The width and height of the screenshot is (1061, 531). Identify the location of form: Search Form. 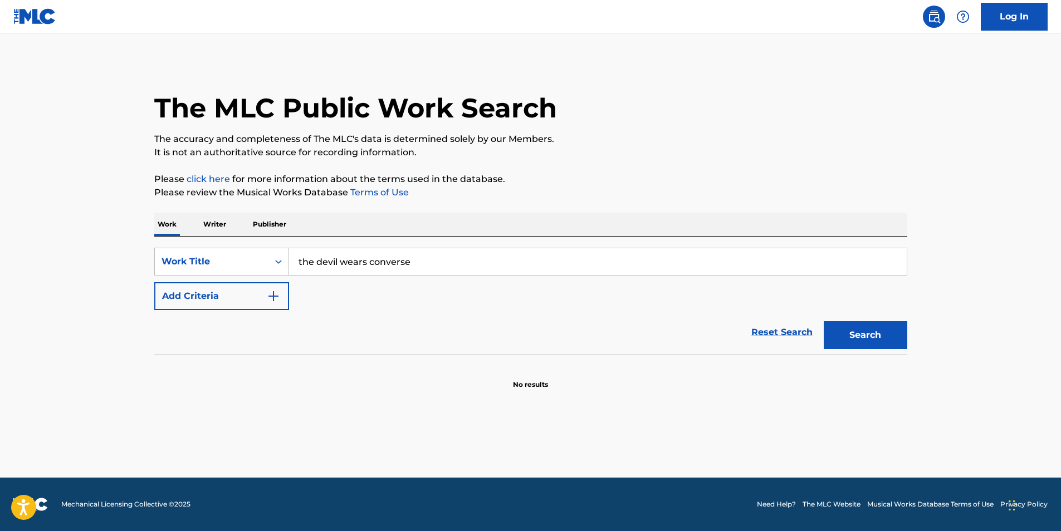
(531, 301).